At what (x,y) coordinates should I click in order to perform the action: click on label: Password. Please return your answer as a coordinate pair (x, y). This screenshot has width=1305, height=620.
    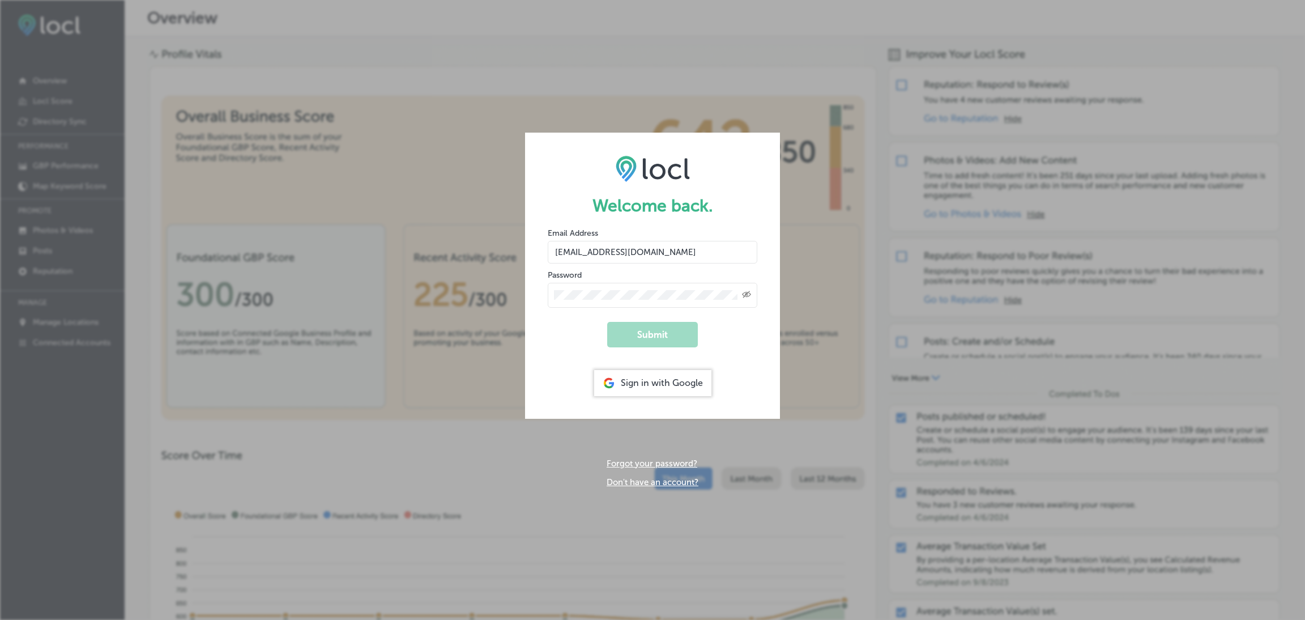
    Looking at the image, I should click on (565, 275).